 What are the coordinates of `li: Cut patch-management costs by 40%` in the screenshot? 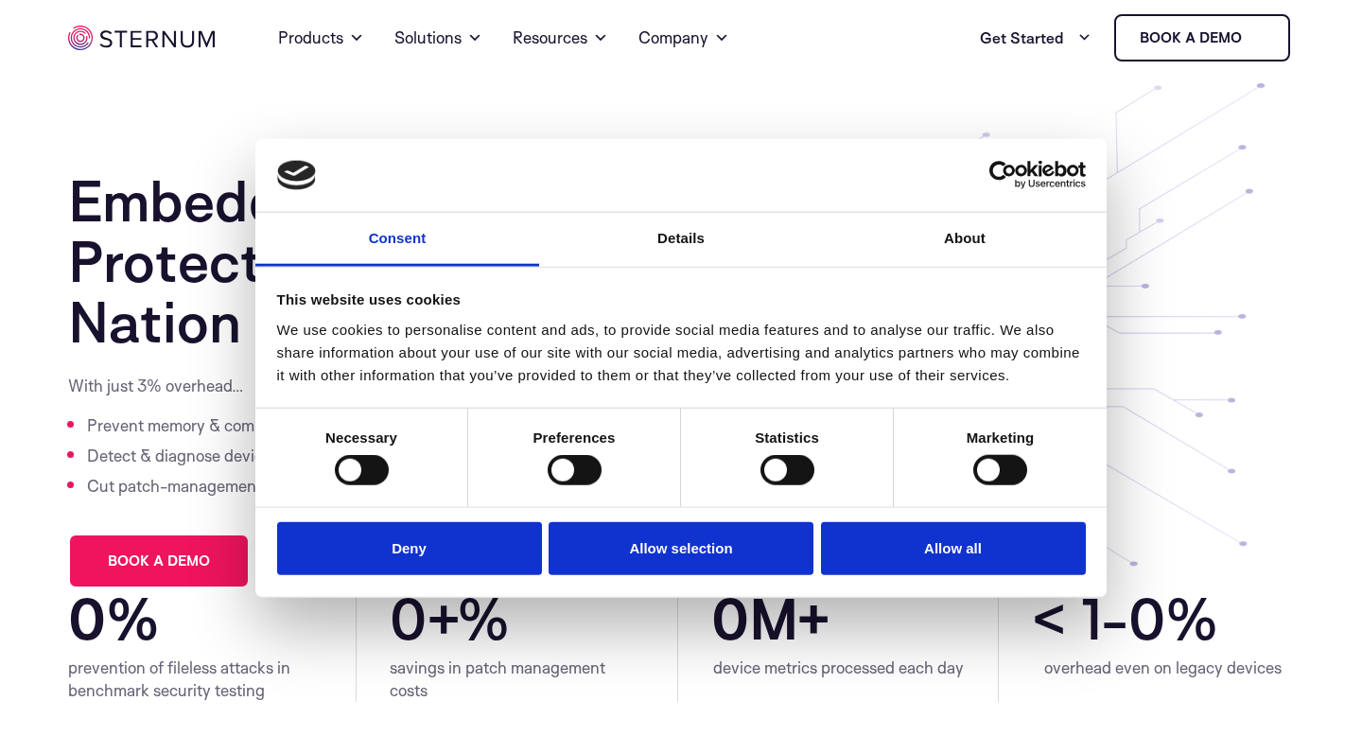 It's located at (297, 486).